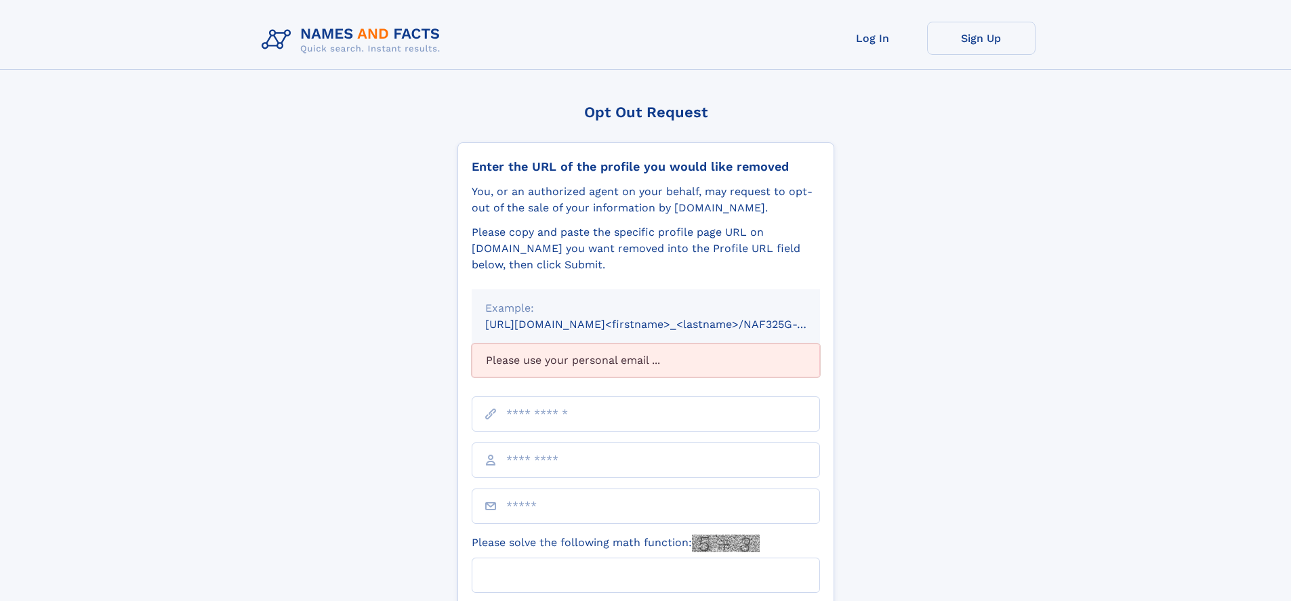 The width and height of the screenshot is (1291, 601). I want to click on div: Please use your personal email ..., so click(646, 360).